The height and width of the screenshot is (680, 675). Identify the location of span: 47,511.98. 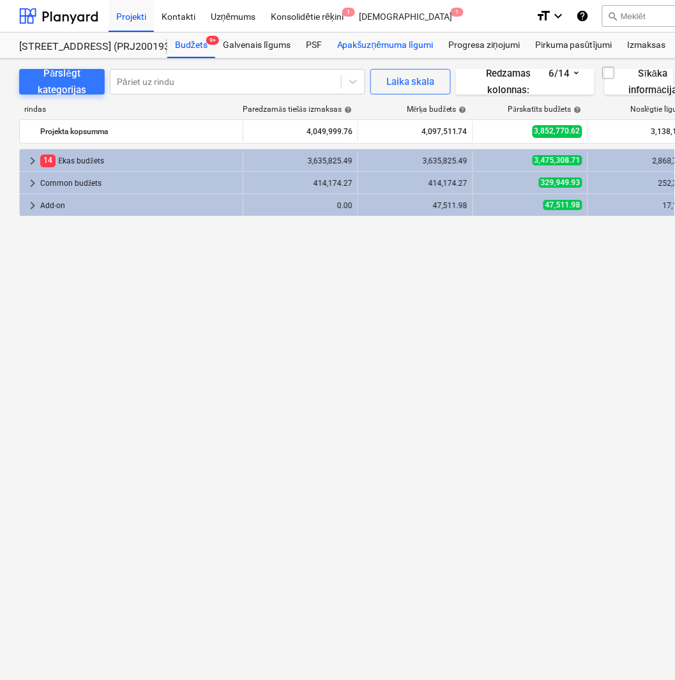
(563, 205).